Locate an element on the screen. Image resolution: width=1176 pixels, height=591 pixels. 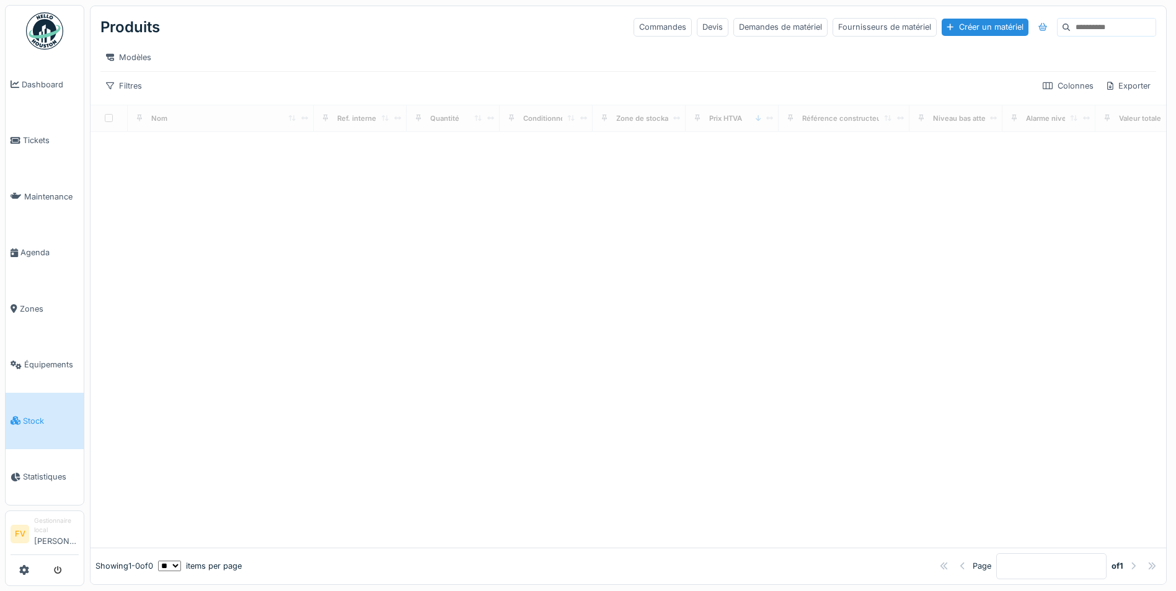
div: Produits is located at coordinates (130, 27).